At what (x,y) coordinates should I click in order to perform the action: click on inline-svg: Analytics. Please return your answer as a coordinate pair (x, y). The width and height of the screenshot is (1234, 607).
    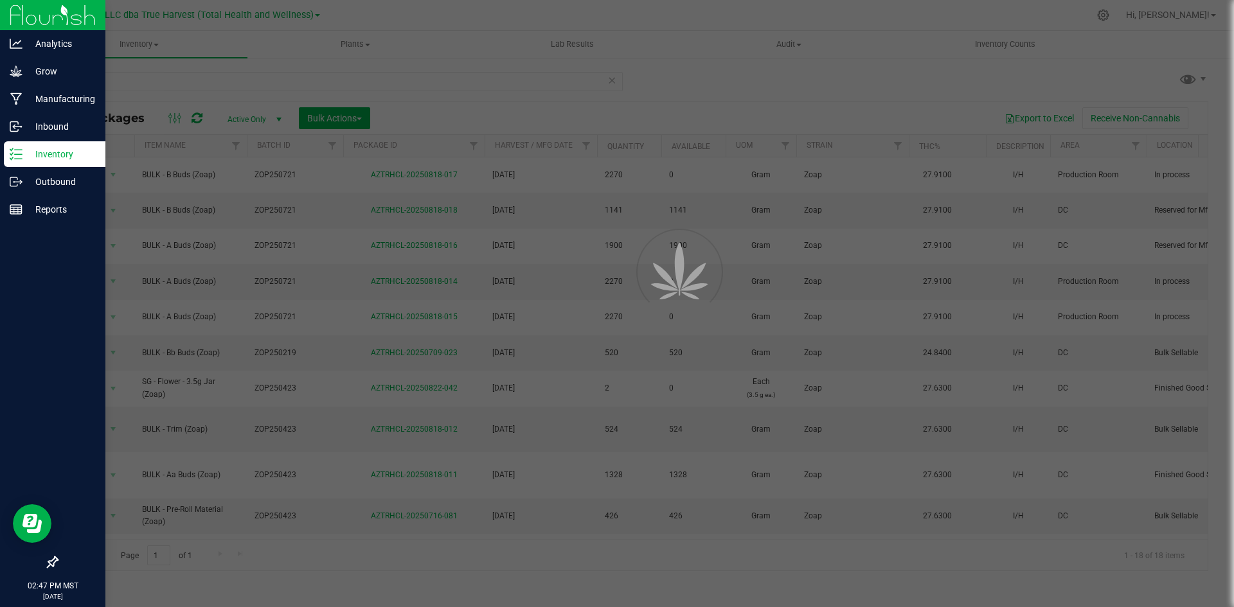
    Looking at the image, I should click on (16, 44).